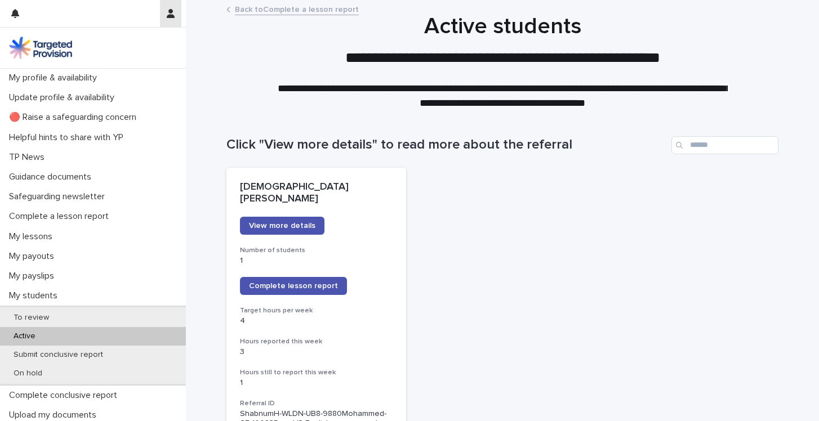 The height and width of the screenshot is (421, 819). Describe the element at coordinates (282, 226) in the screenshot. I see `a: View more details` at that location.